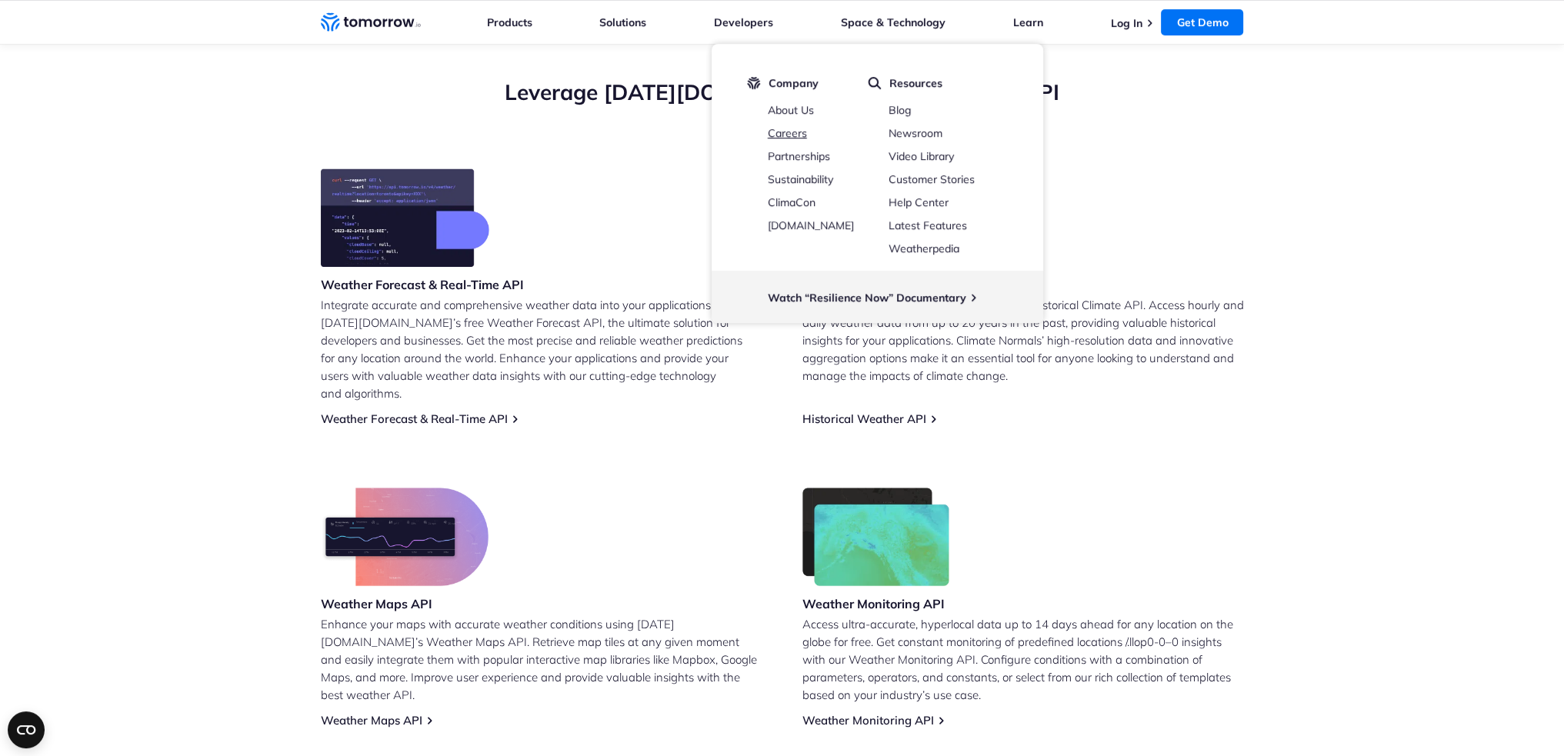 The width and height of the screenshot is (1564, 756). What do you see at coordinates (787, 133) in the screenshot?
I see `a: Careers` at bounding box center [787, 133].